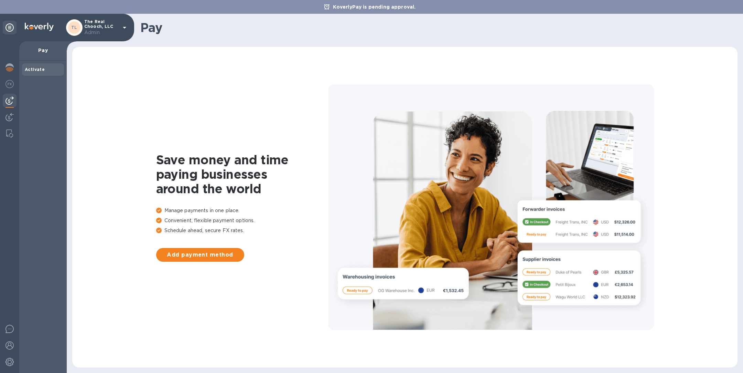  I want to click on p: Convenient, flexible payment options., so click(242, 220).